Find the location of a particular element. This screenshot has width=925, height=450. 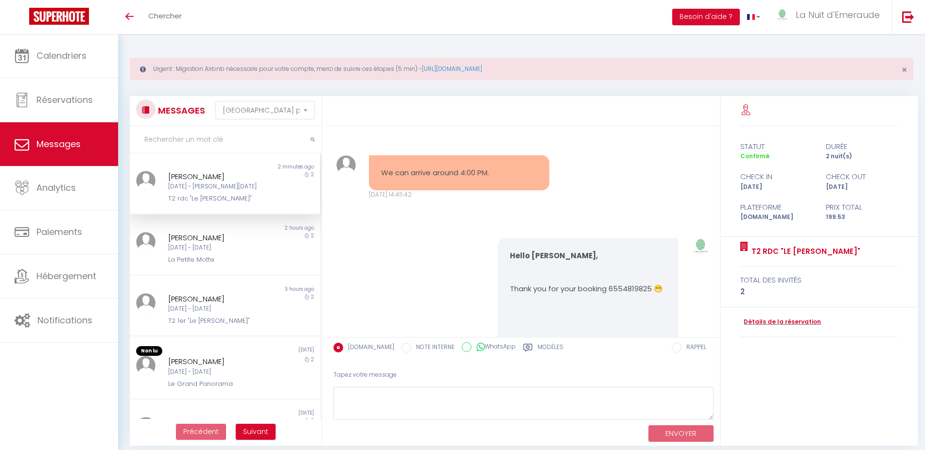

span: Réservations is located at coordinates (65, 100).